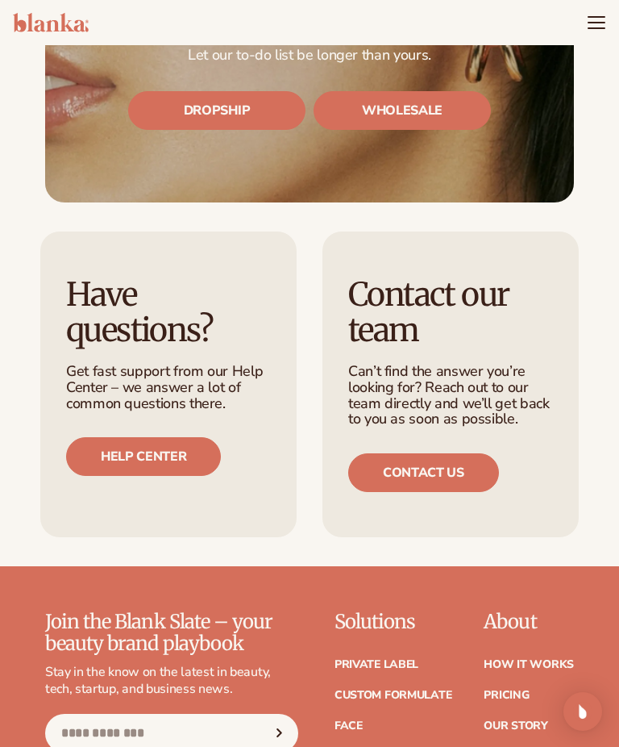 This screenshot has width=619, height=747. What do you see at coordinates (169, 387) in the screenshot?
I see `p: Get fast support from our Help Center – we answer a lot of common questions there.` at bounding box center [169, 387].